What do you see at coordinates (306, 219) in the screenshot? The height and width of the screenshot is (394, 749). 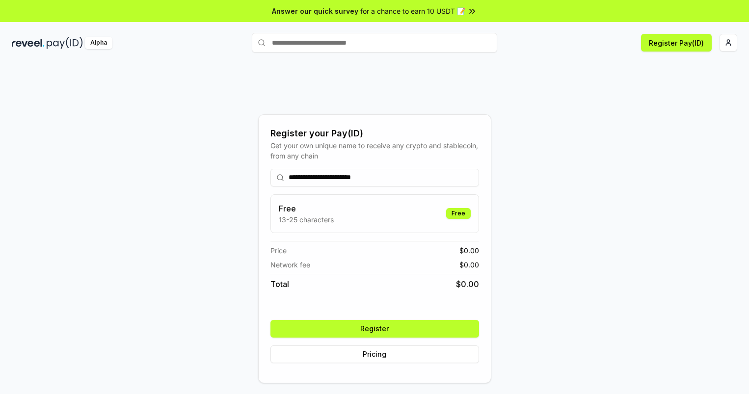 I see `p: 13-25 characters` at bounding box center [306, 219].